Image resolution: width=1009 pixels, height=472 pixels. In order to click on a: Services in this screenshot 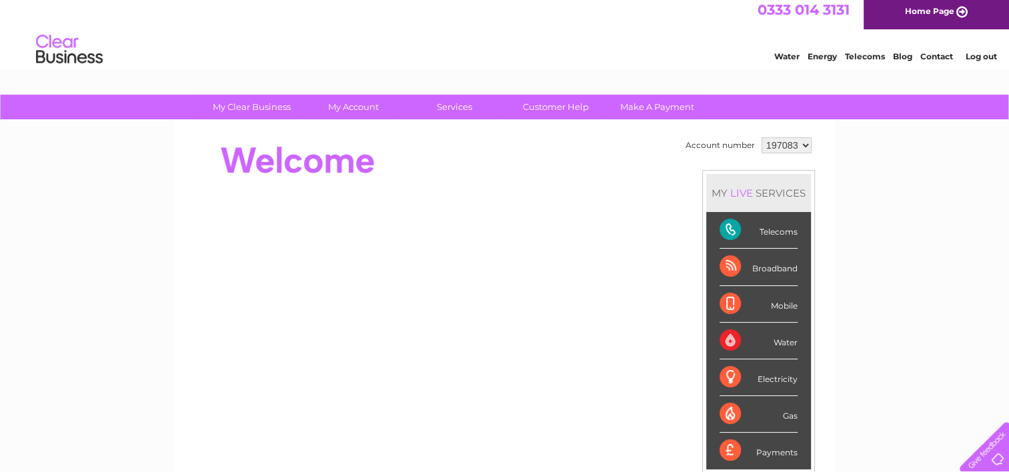, I will do `click(454, 107)`.